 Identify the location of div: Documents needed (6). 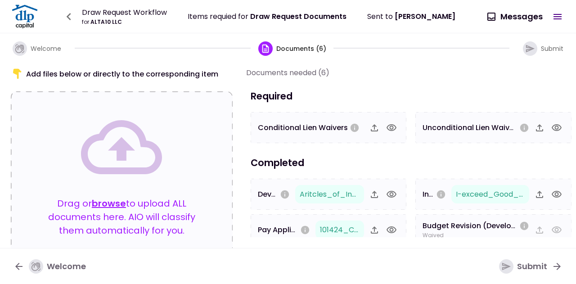
(288, 72).